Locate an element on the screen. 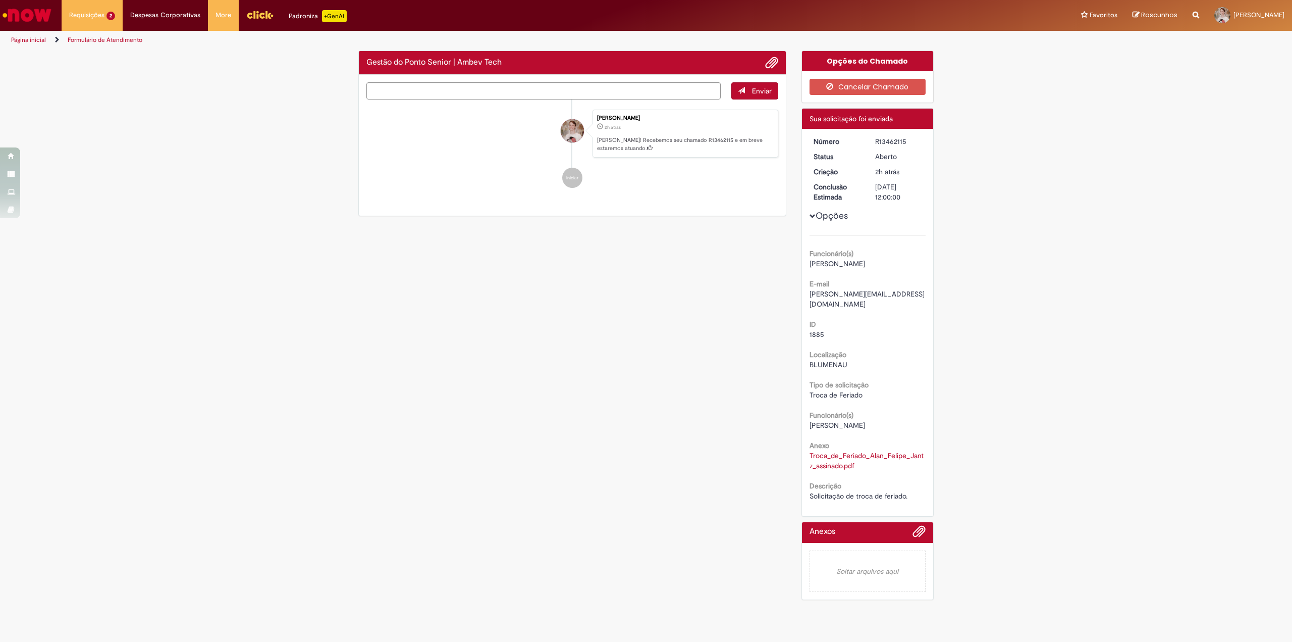 The image size is (1292, 642). a: Rascunhos is located at coordinates (1155, 15).